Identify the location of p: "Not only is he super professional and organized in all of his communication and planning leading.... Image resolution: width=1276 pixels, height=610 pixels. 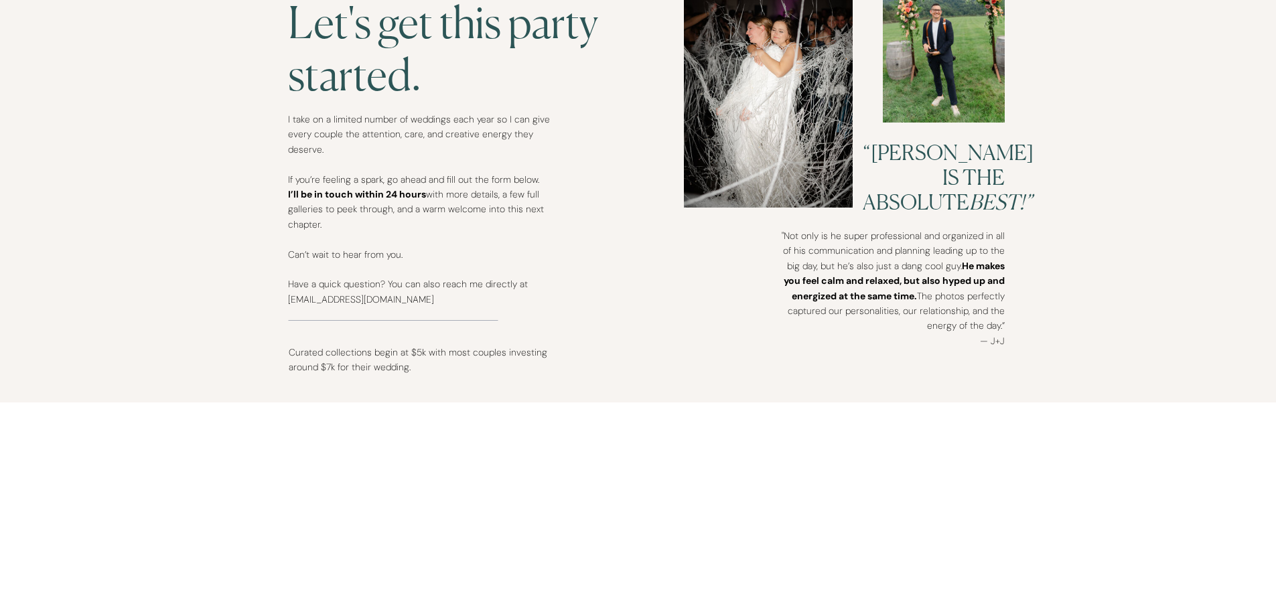
(892, 287).